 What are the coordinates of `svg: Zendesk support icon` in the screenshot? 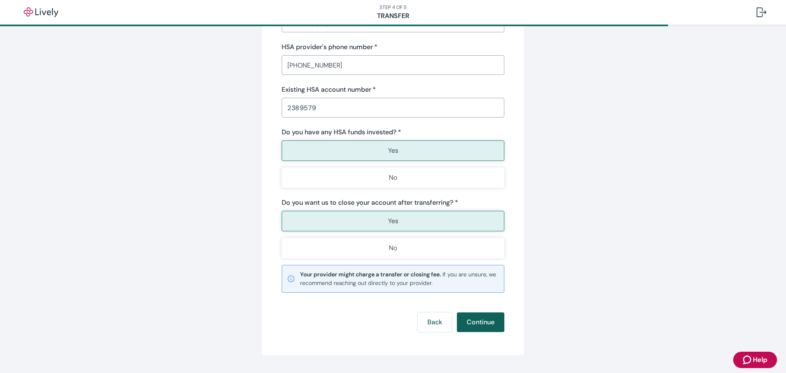 It's located at (748, 360).